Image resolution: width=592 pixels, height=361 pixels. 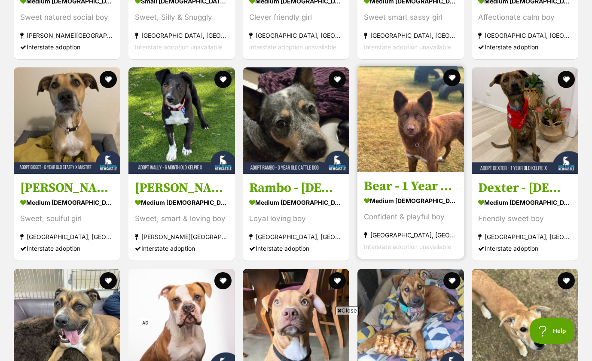 What do you see at coordinates (411, 119) in the screenshot?
I see `img: Bear - 1 Year German Shepherd X` at bounding box center [411, 119].